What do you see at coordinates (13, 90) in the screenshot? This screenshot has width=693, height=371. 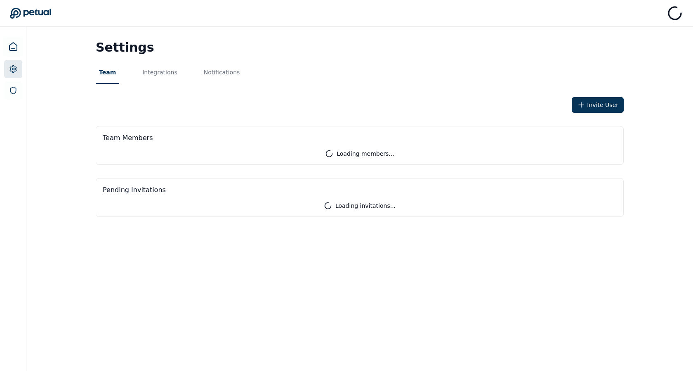 I see `a: SOC 1 Reports` at bounding box center [13, 90].